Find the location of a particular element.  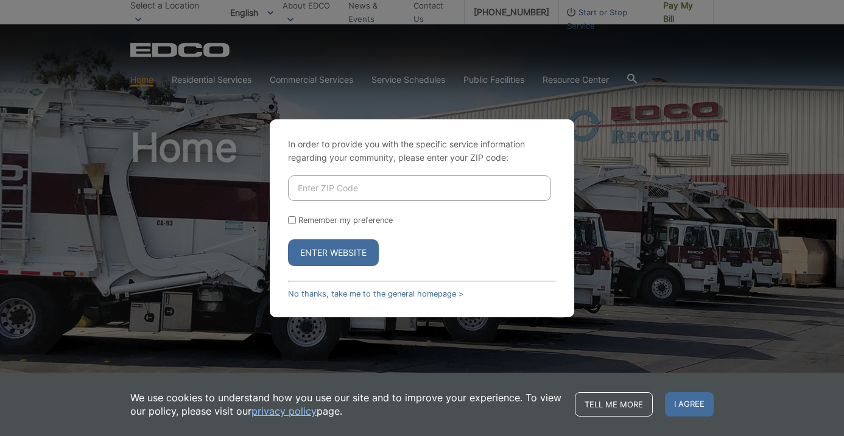

span: I agree is located at coordinates (689, 404).